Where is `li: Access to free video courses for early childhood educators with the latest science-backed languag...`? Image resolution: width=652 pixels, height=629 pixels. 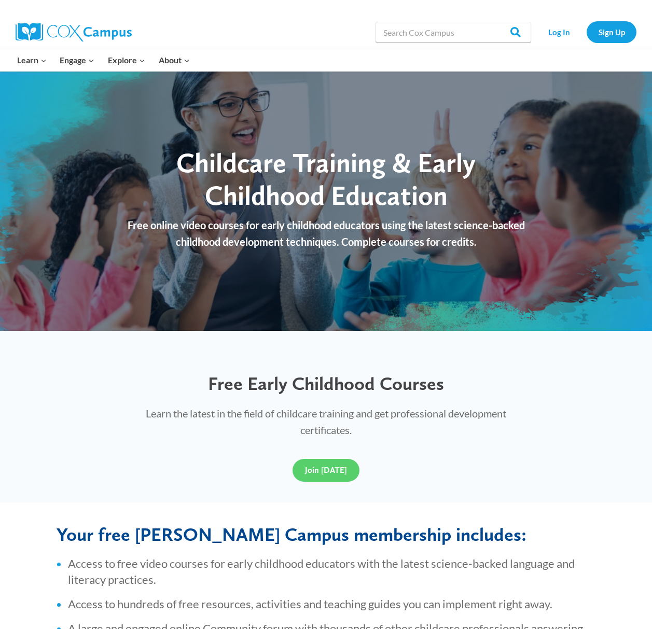 li: Access to free video courses for early childhood educators with the latest science-backed languag... is located at coordinates (332, 572).